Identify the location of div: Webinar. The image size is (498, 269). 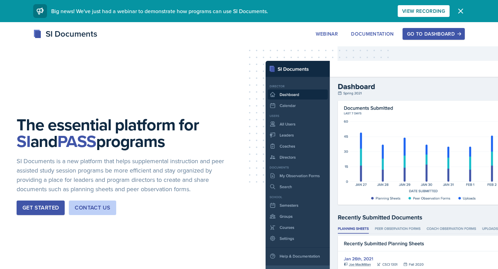
(327, 34).